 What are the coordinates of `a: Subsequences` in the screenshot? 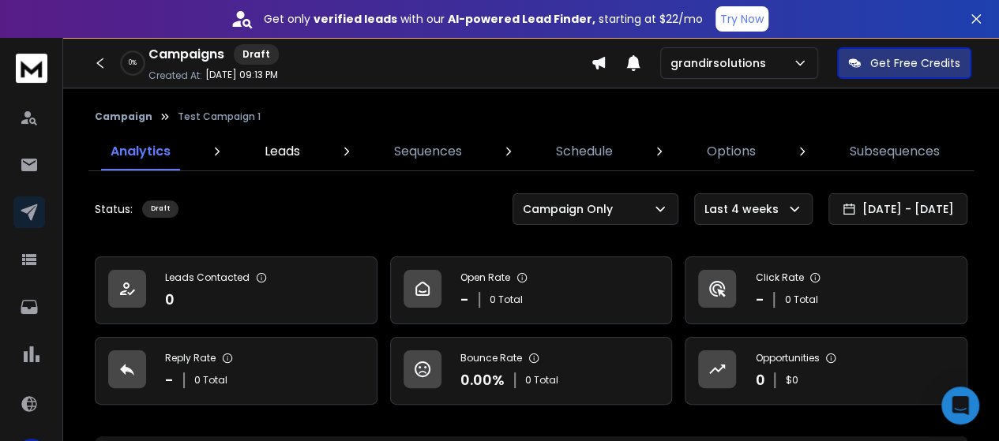 It's located at (894, 152).